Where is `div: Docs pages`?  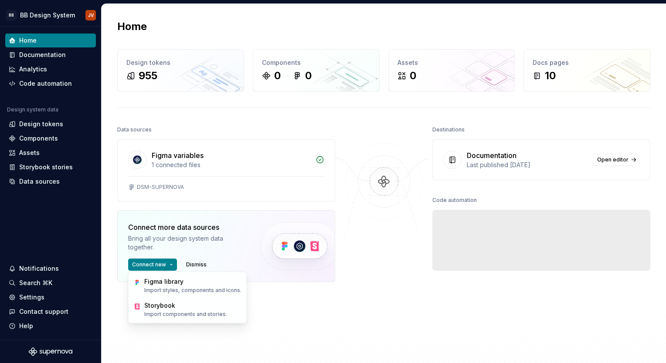
div: Docs pages is located at coordinates (587, 63).